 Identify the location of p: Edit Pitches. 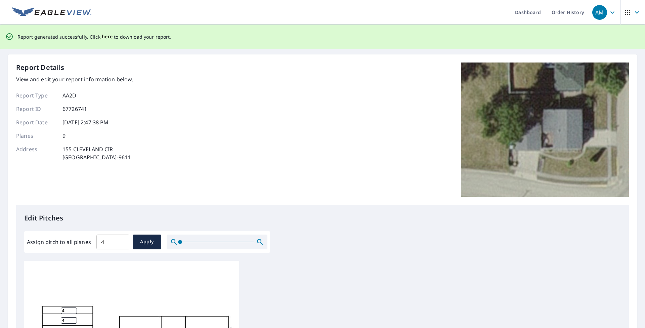
(323, 218).